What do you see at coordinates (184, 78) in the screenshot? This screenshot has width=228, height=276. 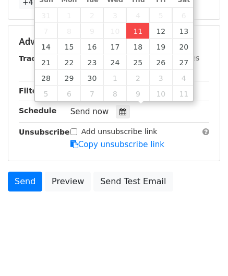 I see `span: October 4, 2025` at bounding box center [184, 78].